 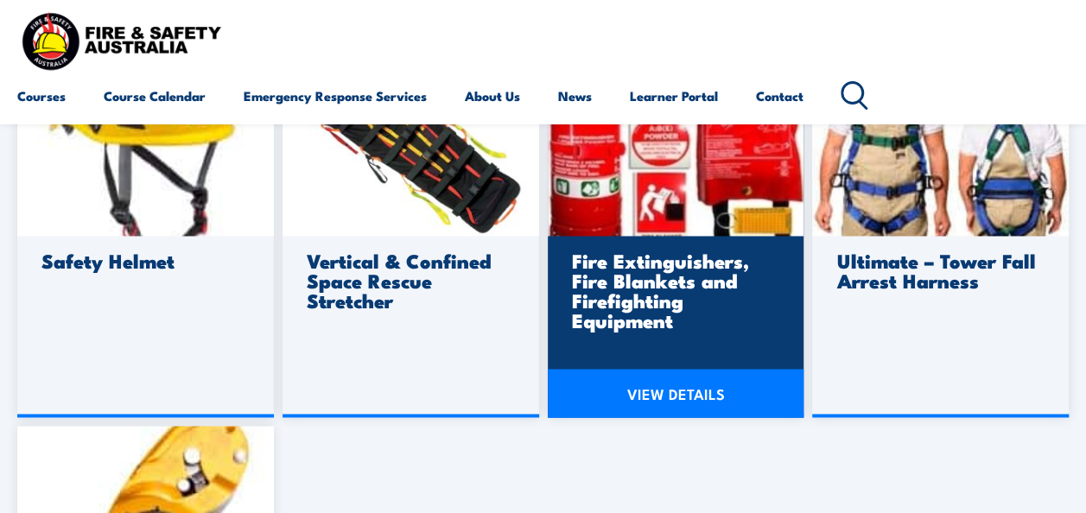 I want to click on img: ferno-roll-up-stretcher.jpg, so click(x=410, y=133).